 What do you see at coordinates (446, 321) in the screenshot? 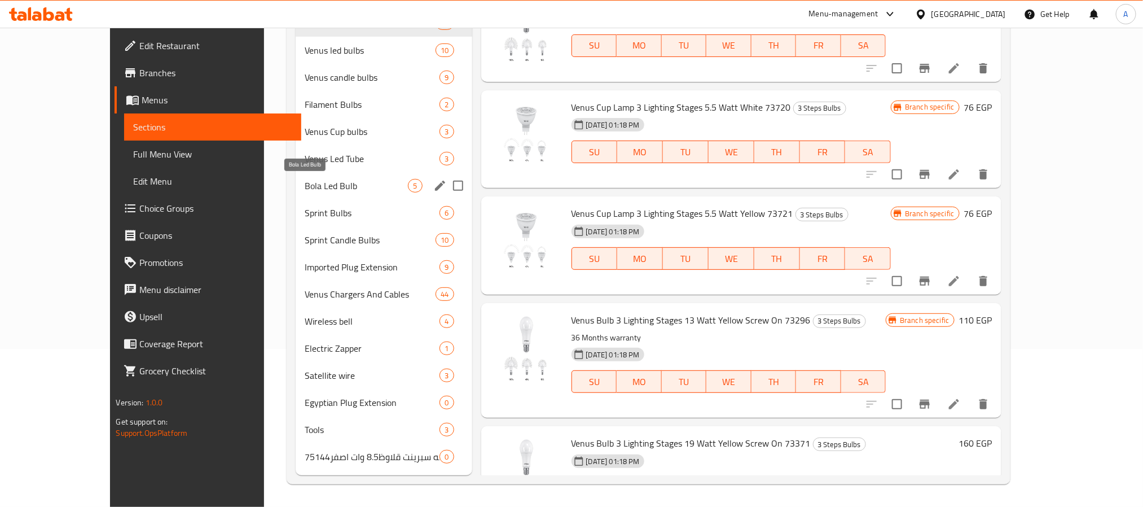
I see `span: 4` at bounding box center [446, 321].